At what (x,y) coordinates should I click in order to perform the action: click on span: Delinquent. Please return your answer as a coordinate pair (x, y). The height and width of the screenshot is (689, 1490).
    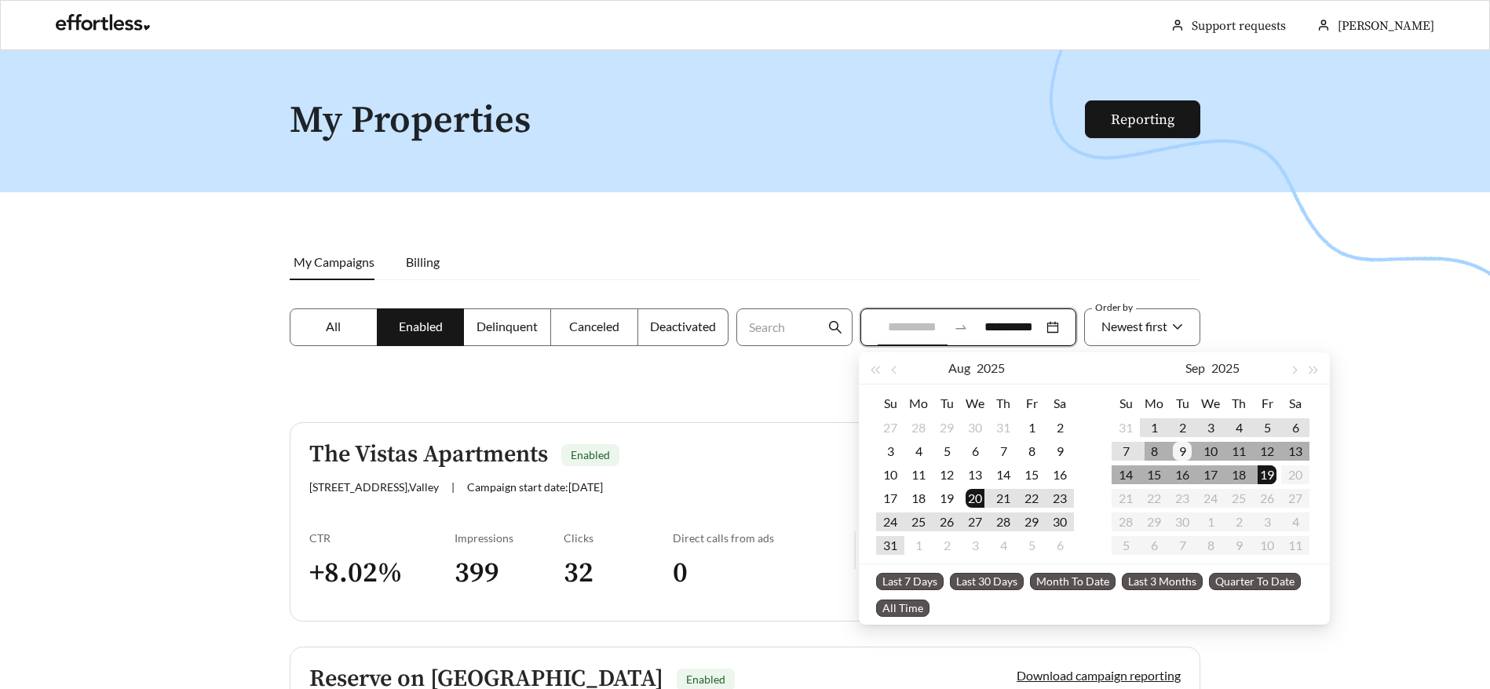
    Looking at the image, I should click on (507, 326).